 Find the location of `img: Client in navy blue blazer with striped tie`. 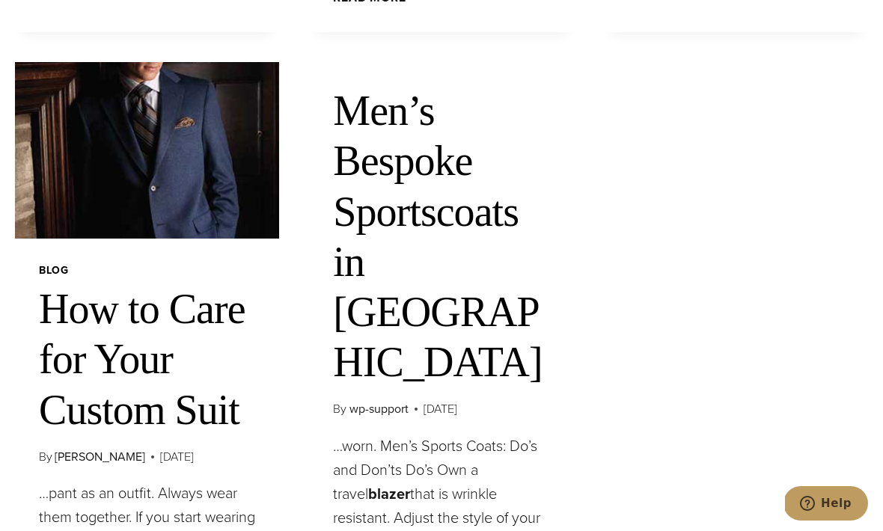

img: Client in navy blue blazer with striped tie is located at coordinates (147, 150).